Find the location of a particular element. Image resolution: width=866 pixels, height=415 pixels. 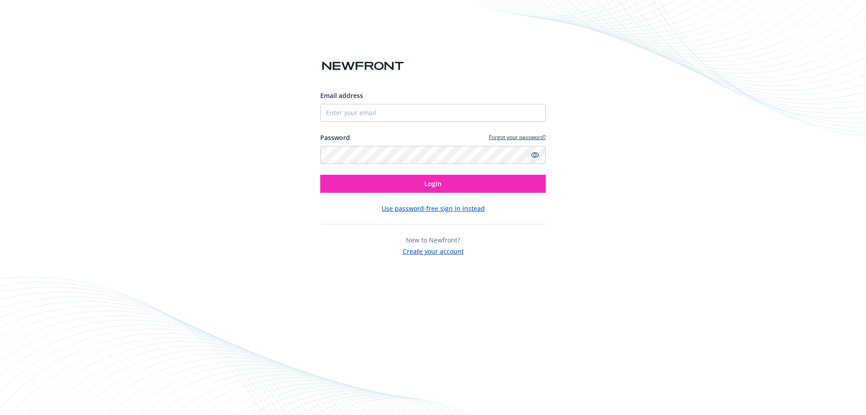

a: Show password is located at coordinates (535, 155).